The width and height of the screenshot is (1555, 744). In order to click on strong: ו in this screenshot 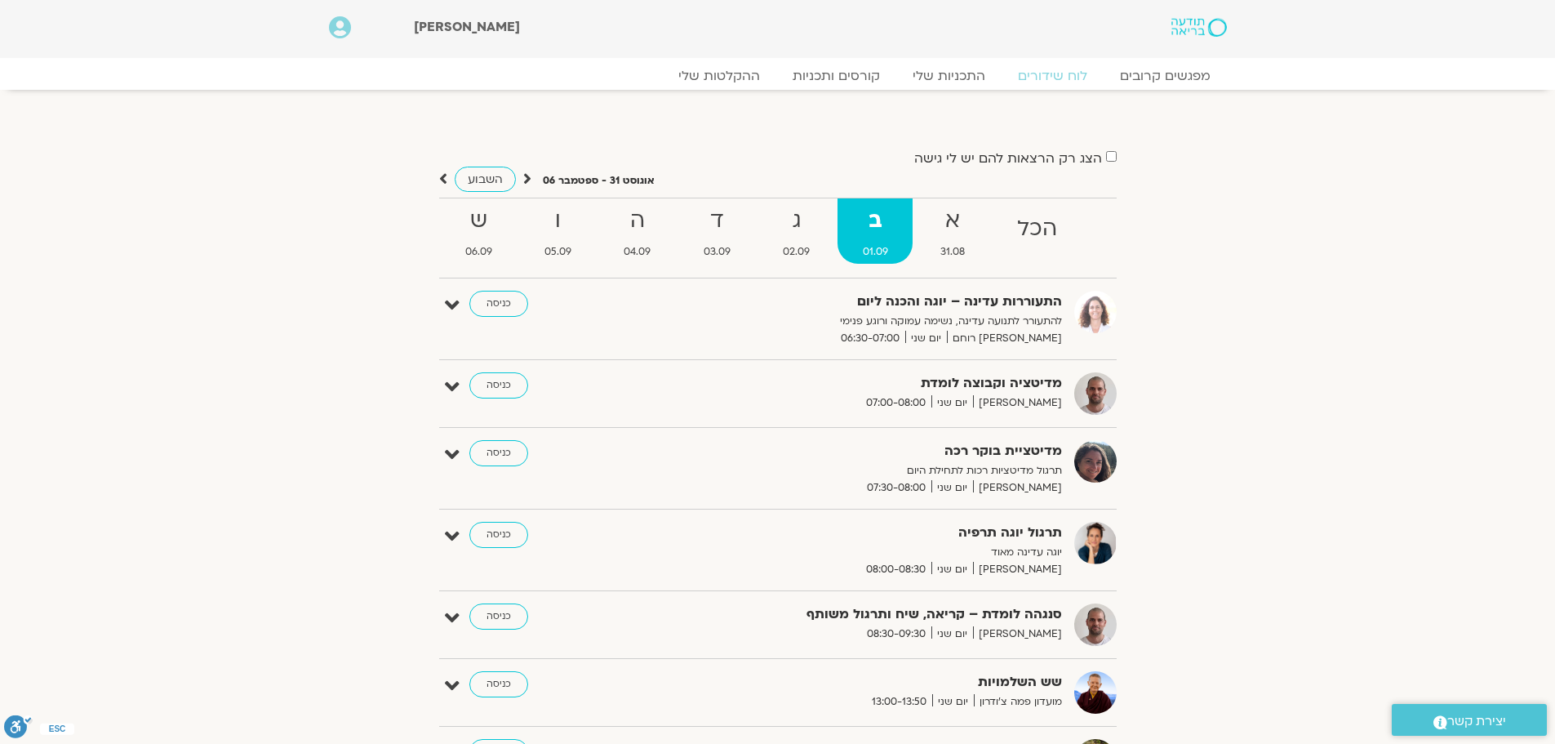, I will do `click(558, 220)`.